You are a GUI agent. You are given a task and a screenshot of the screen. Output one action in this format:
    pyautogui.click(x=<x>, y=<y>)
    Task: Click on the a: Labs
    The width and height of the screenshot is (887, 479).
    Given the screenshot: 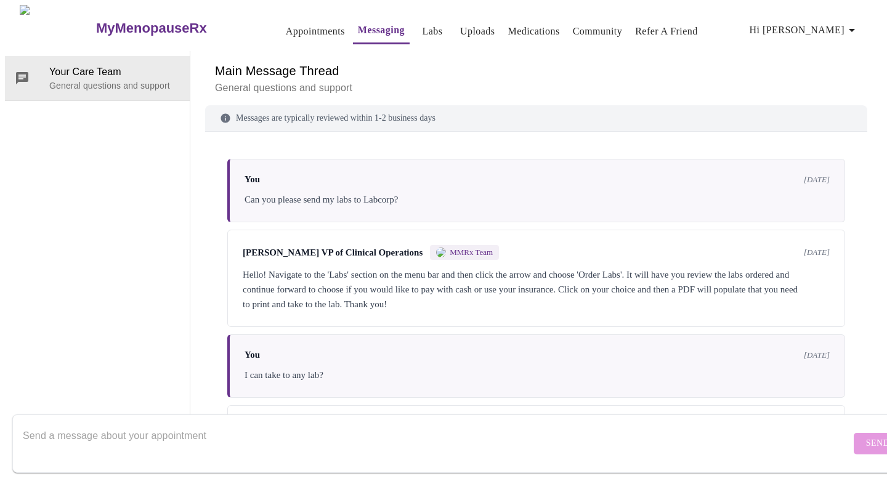 What is the action you would take?
    pyautogui.click(x=432, y=31)
    